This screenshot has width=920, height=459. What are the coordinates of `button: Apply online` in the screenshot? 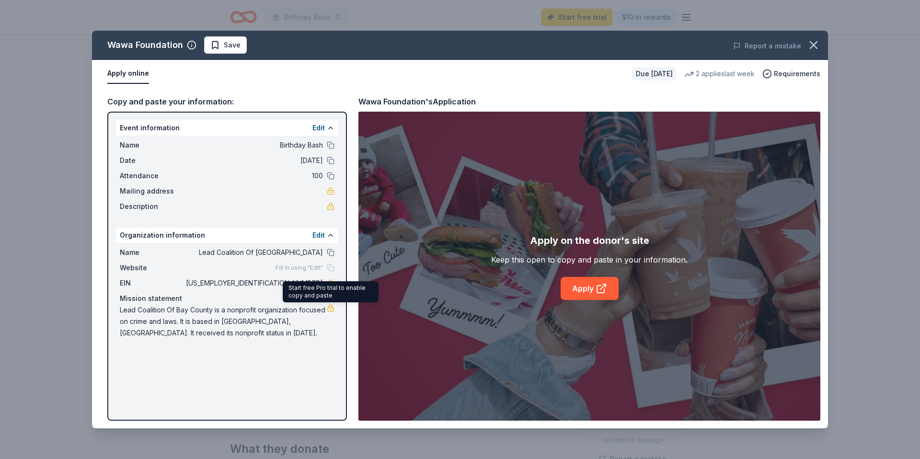 It's located at (128, 74).